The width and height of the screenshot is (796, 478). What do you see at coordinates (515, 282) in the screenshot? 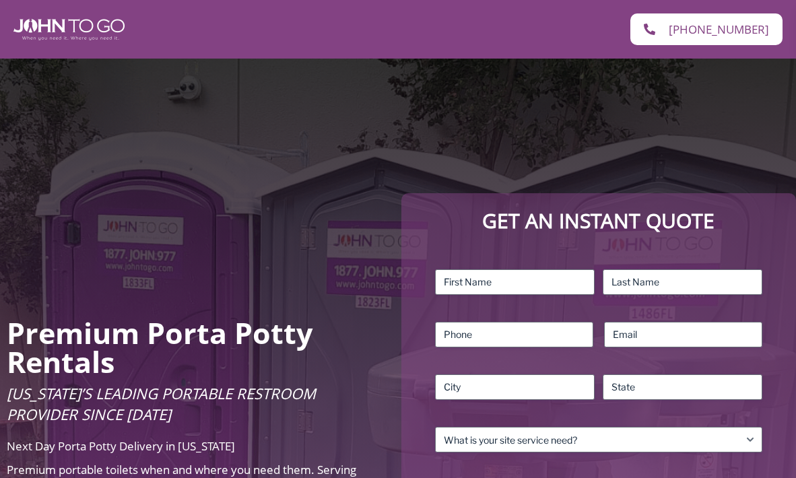
I see `input: First Name` at bounding box center [515, 282].